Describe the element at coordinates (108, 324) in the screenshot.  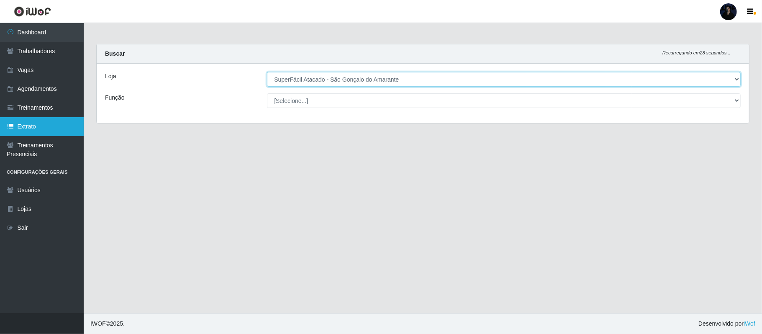
I see `span: © 2025 .` at that location.